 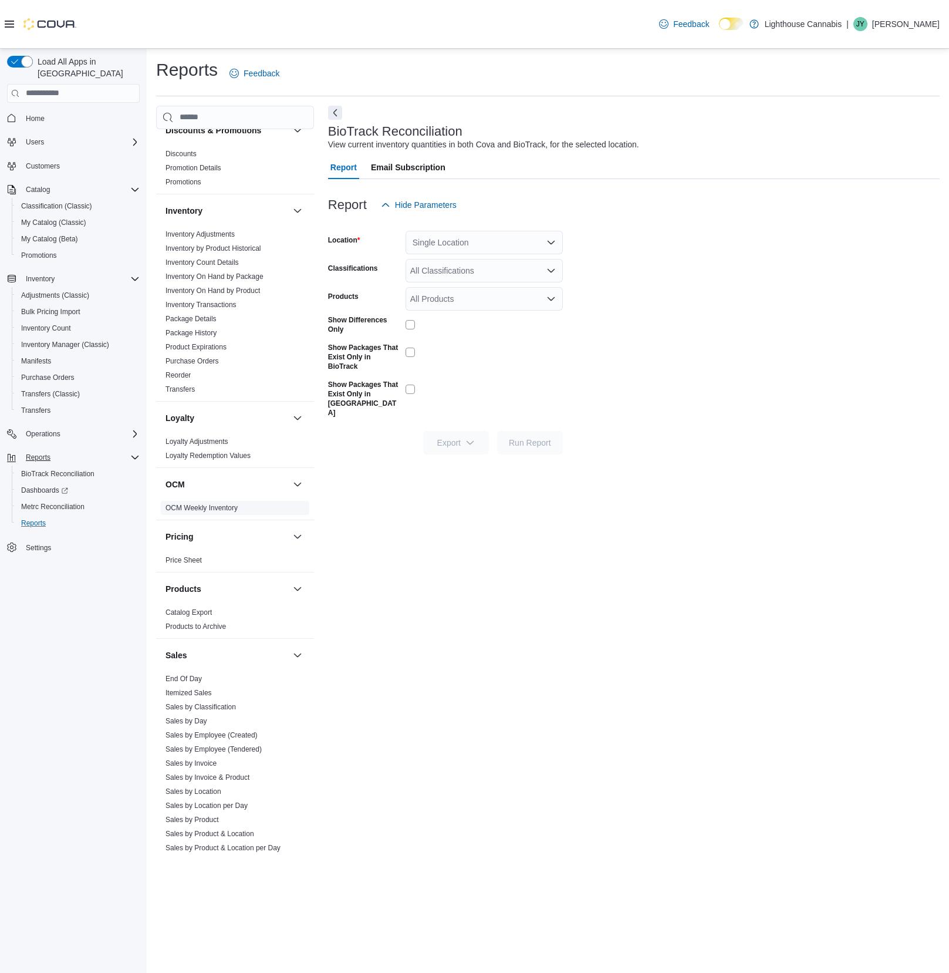 What do you see at coordinates (181, 154) in the screenshot?
I see `span: Discounts` at bounding box center [181, 154].